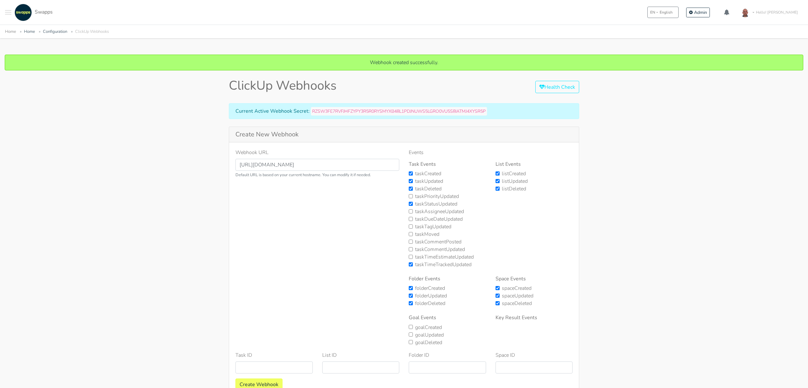 This screenshot has width=808, height=388. Describe the element at coordinates (437, 196) in the screenshot. I see `label: taskPriorityUpdated` at that location.